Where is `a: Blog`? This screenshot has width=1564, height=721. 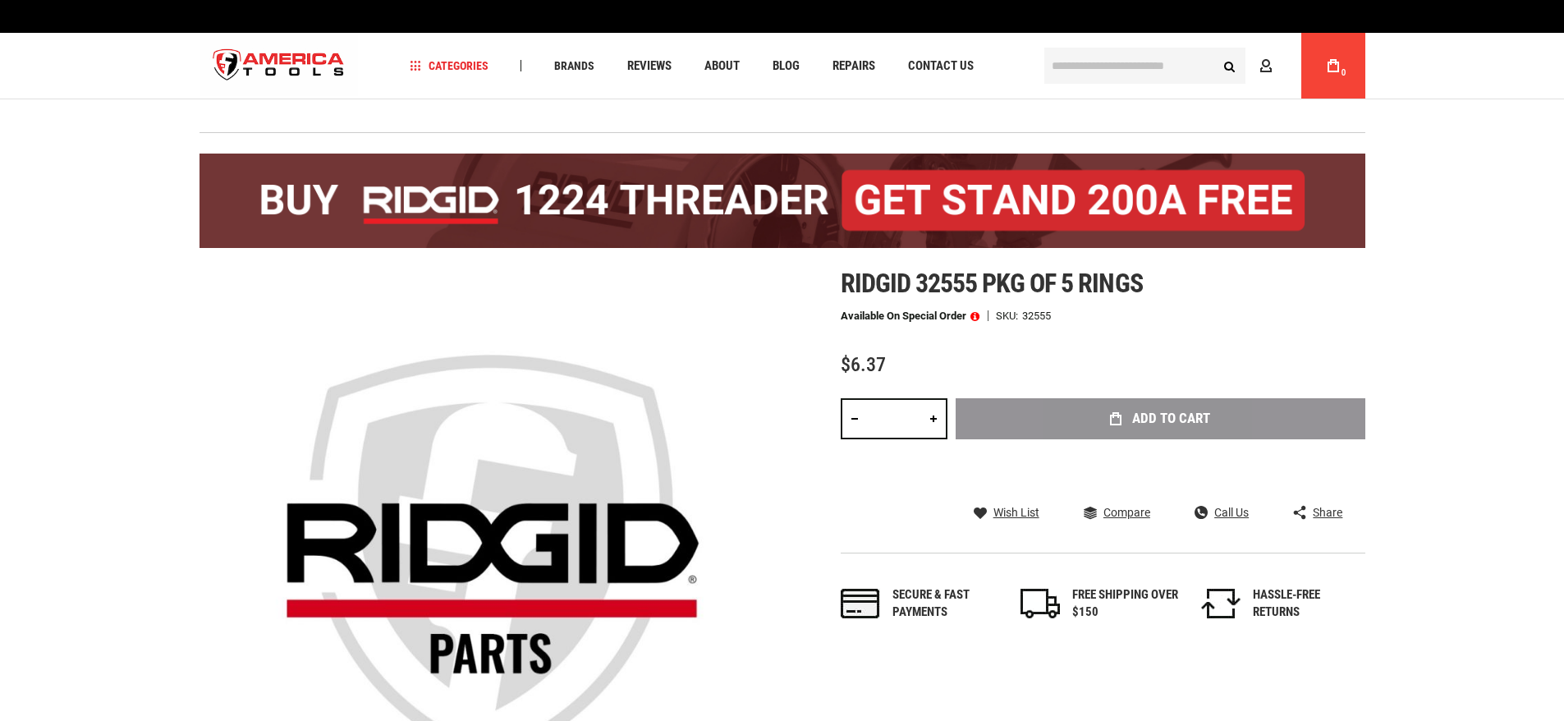
a: Blog is located at coordinates (786, 66).